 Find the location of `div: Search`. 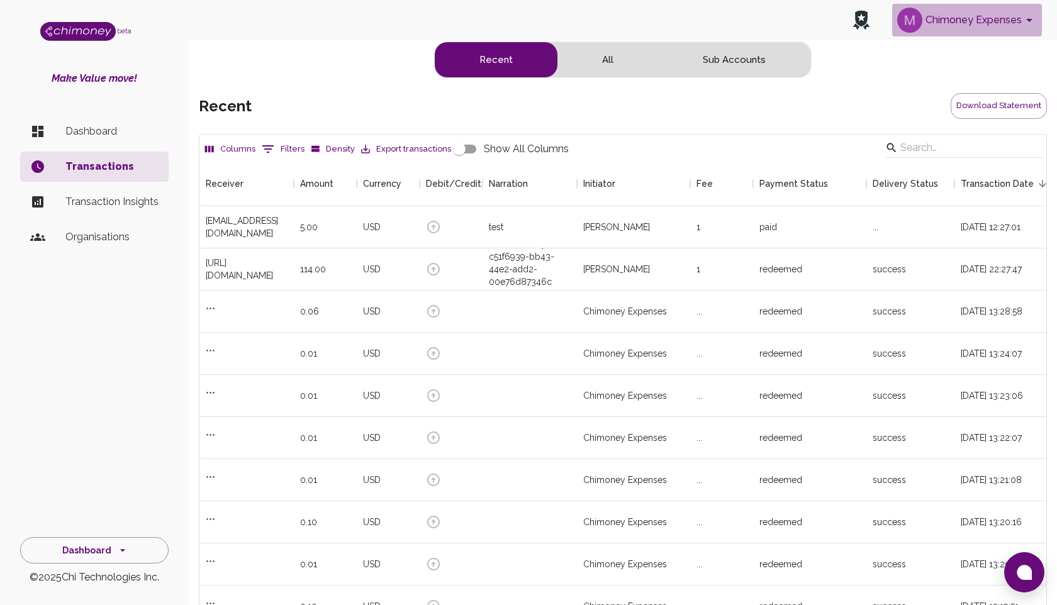

div: Search is located at coordinates (965, 149).